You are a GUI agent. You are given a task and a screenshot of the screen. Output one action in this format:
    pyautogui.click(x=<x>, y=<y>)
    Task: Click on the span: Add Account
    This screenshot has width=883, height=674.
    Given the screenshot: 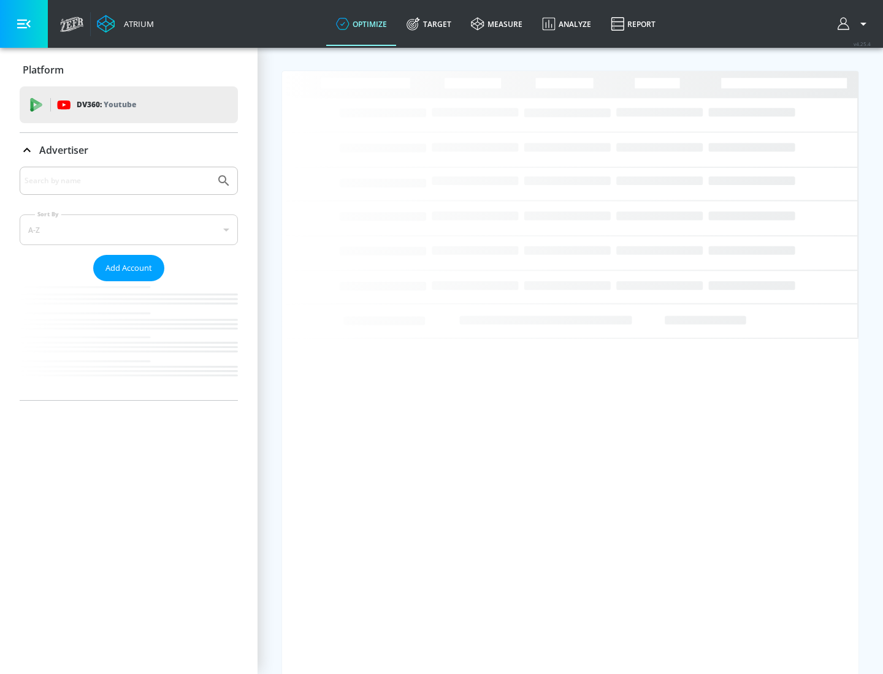 What is the action you would take?
    pyautogui.click(x=129, y=268)
    